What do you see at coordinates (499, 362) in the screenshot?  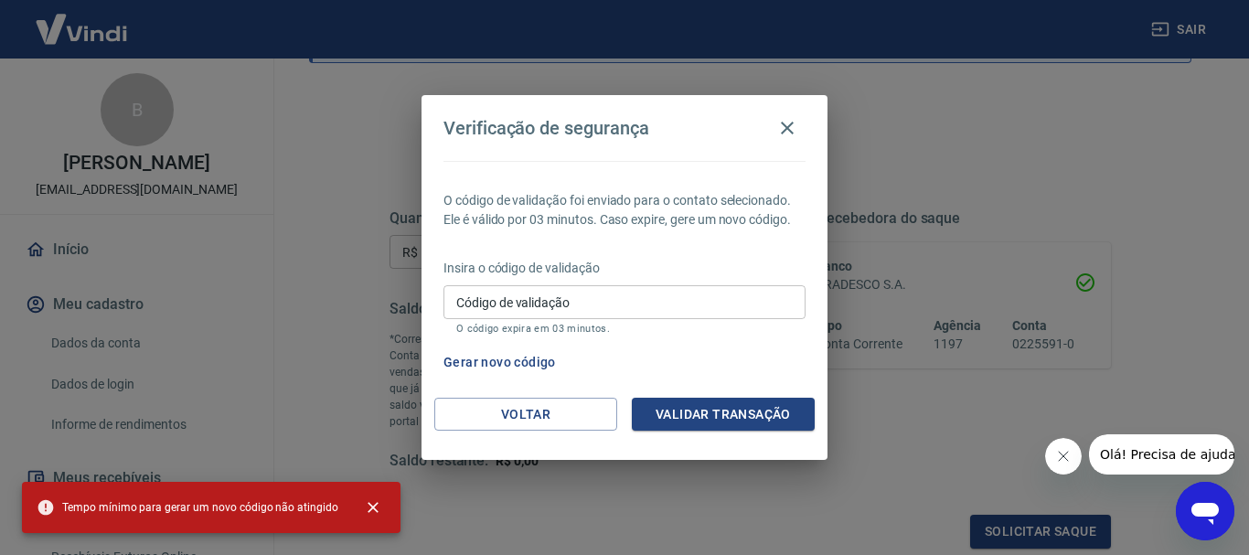 I see `button: Gerar novo código` at bounding box center [499, 362].